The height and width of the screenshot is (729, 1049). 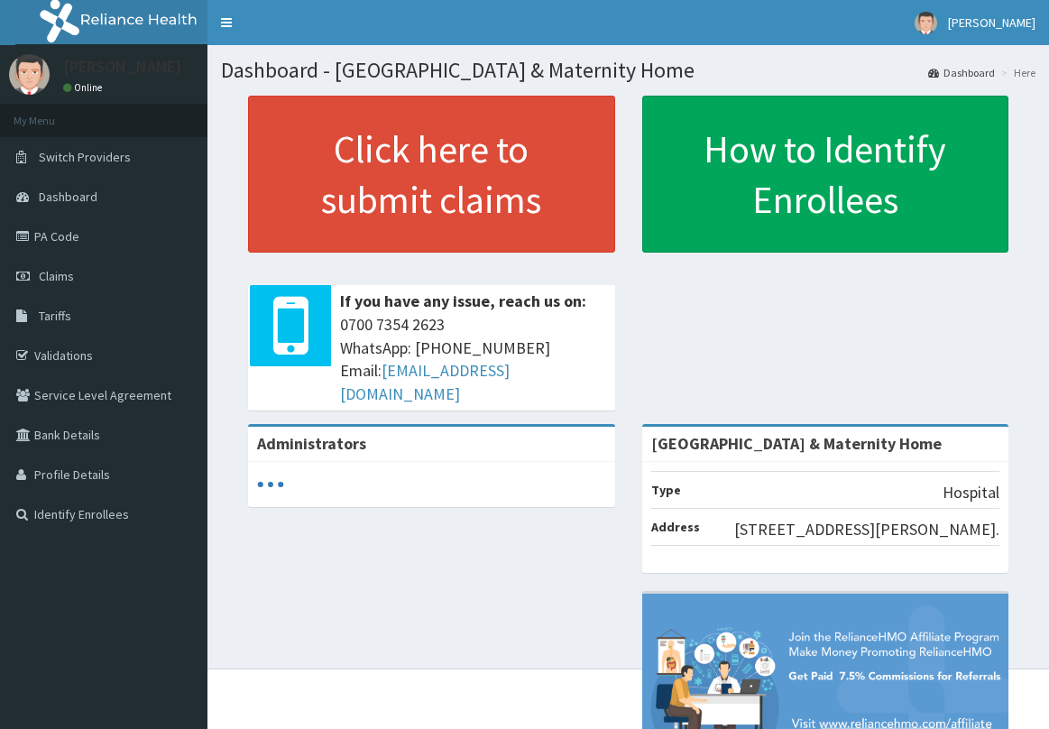 I want to click on span: Claims, so click(x=56, y=276).